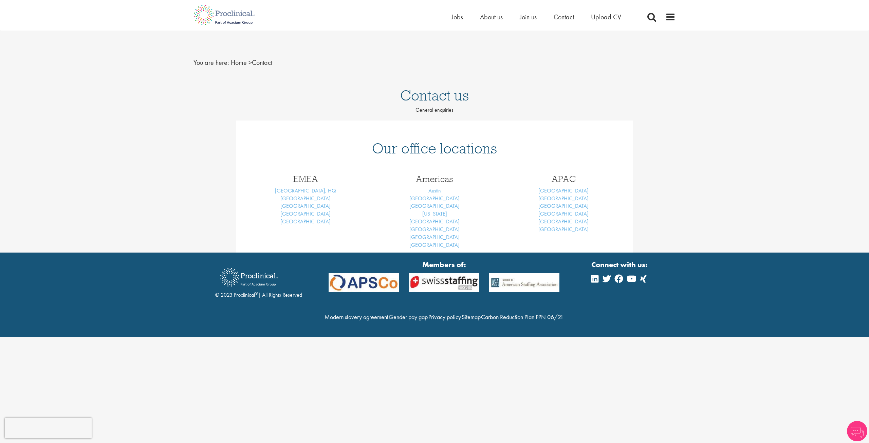 This screenshot has height=443, width=869. What do you see at coordinates (491, 17) in the screenshot?
I see `span: About us` at bounding box center [491, 17].